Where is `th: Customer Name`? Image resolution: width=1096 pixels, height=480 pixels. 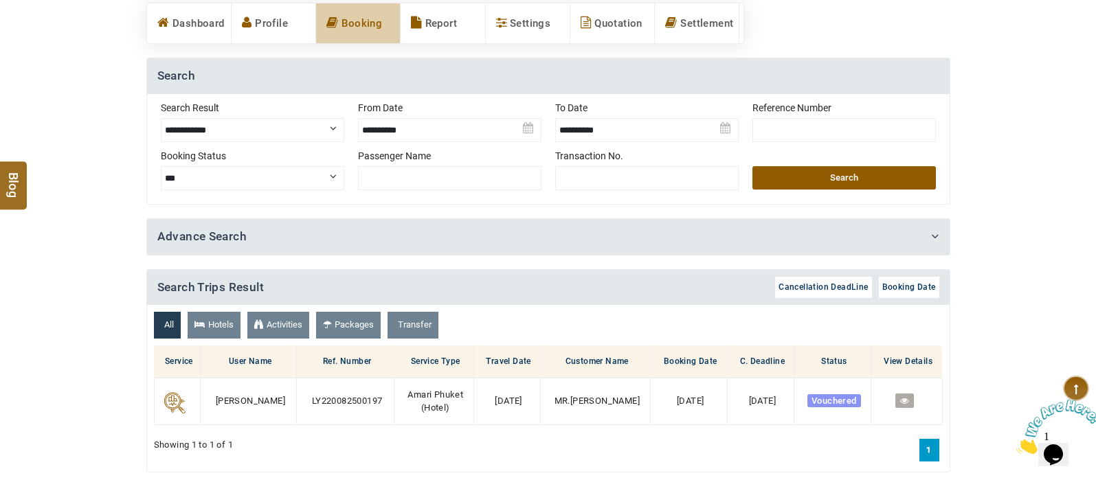
th: Customer Name is located at coordinates (595, 362).